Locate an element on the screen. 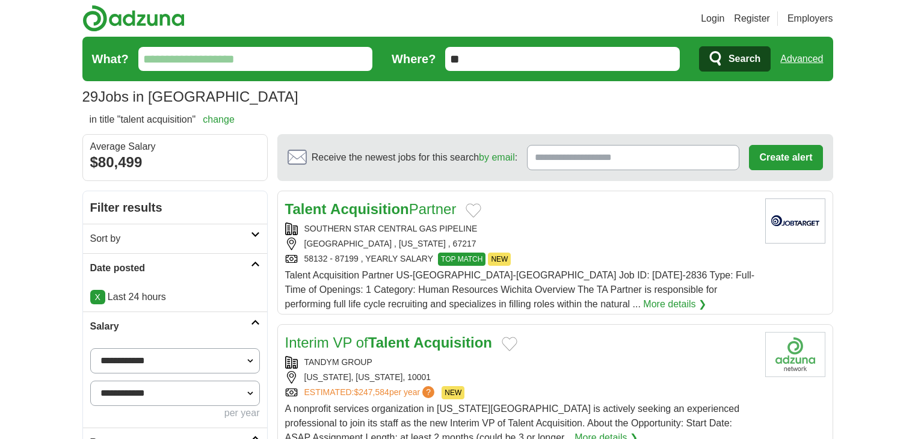  span: Search is located at coordinates (744, 59).